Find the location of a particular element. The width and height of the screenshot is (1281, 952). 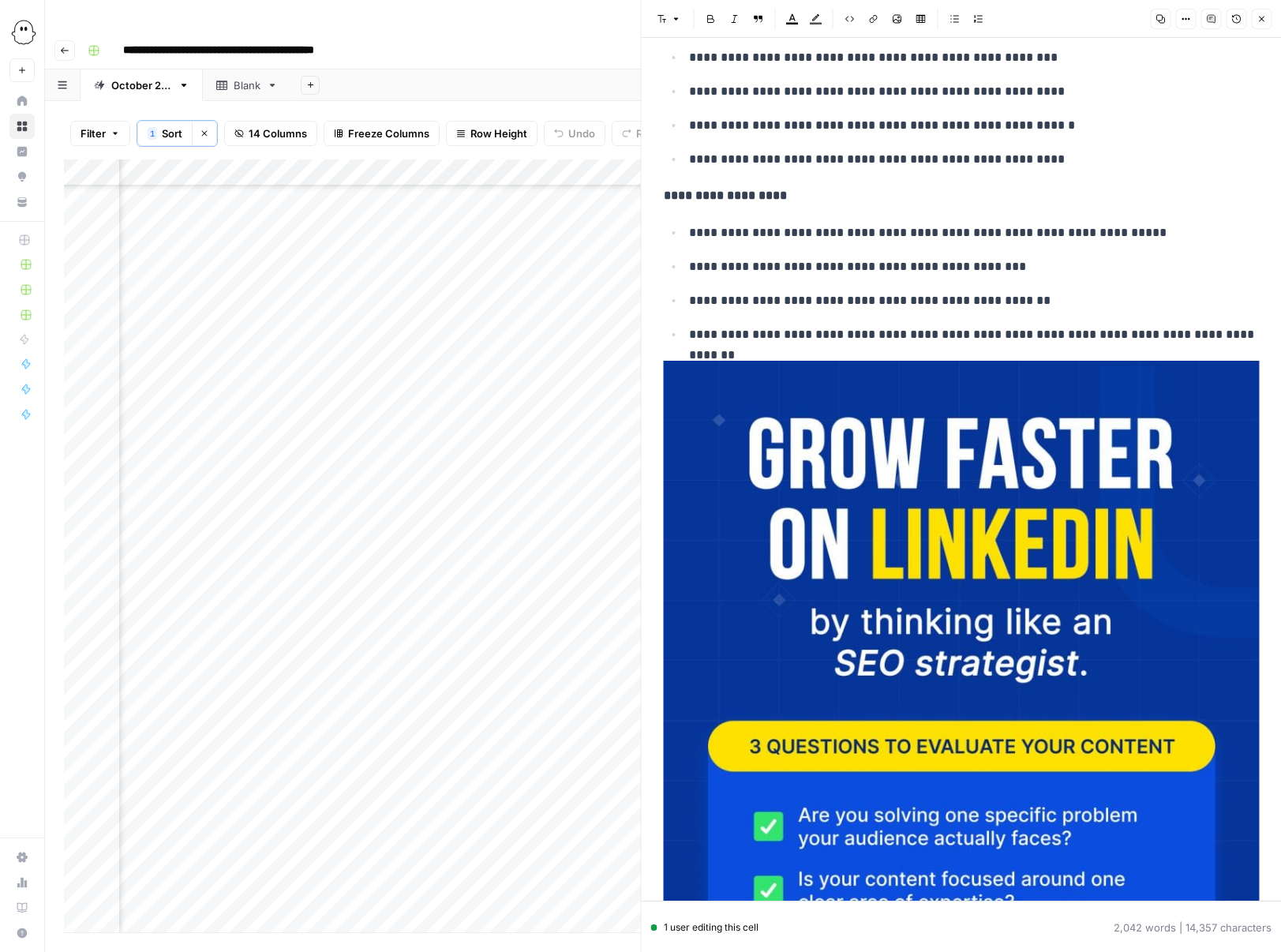

button: Help + Support is located at coordinates (22, 933).